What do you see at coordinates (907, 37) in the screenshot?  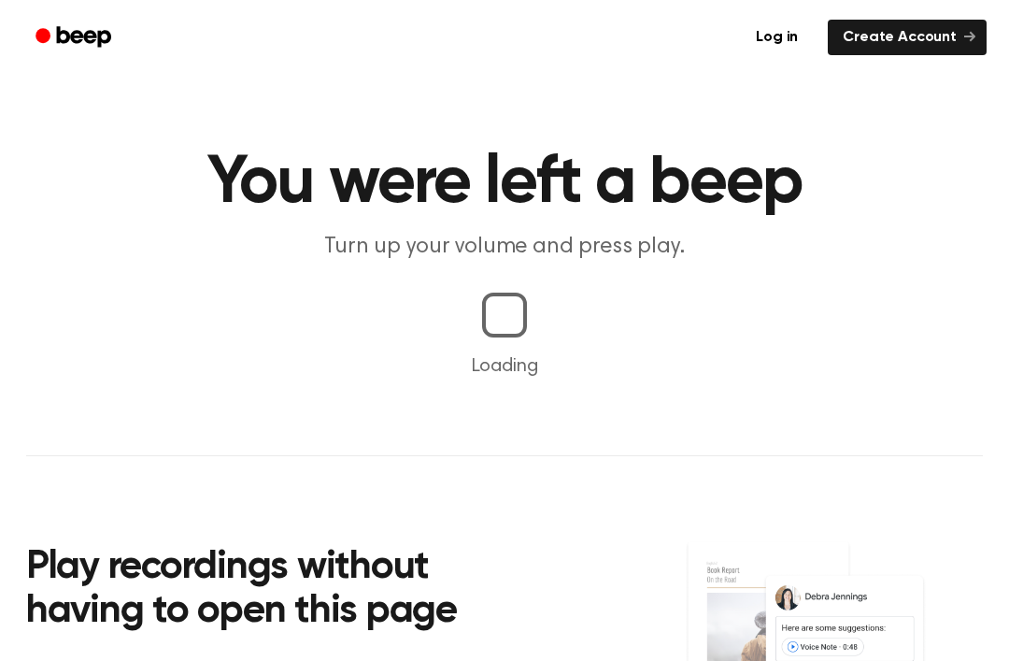 I see `a: Create Account` at bounding box center [907, 37].